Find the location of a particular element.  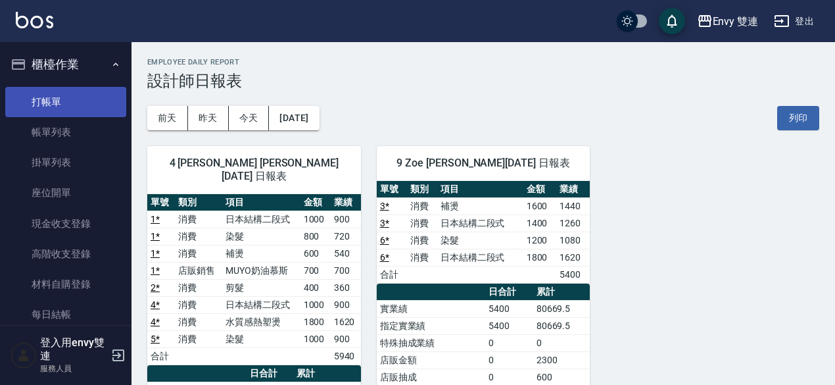

h3: 設計師日報表 is located at coordinates (483, 81).